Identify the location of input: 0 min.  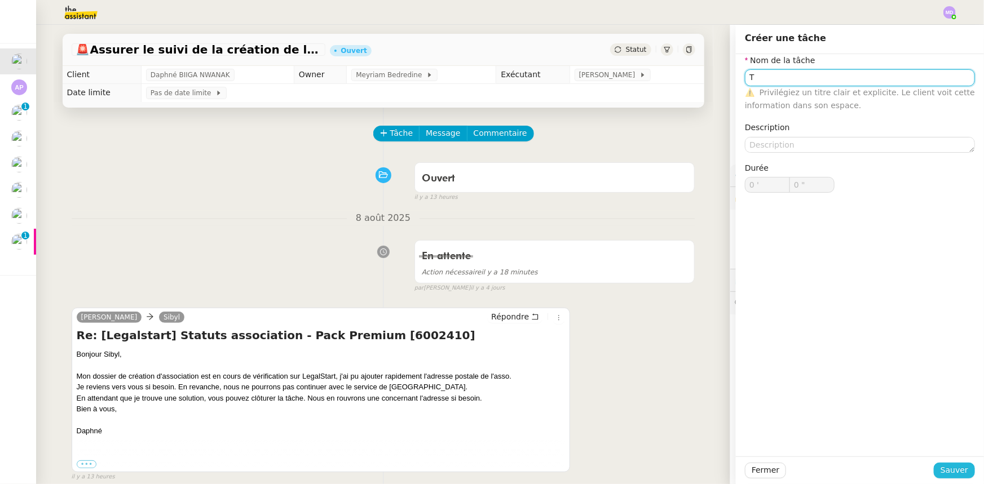
(768, 185).